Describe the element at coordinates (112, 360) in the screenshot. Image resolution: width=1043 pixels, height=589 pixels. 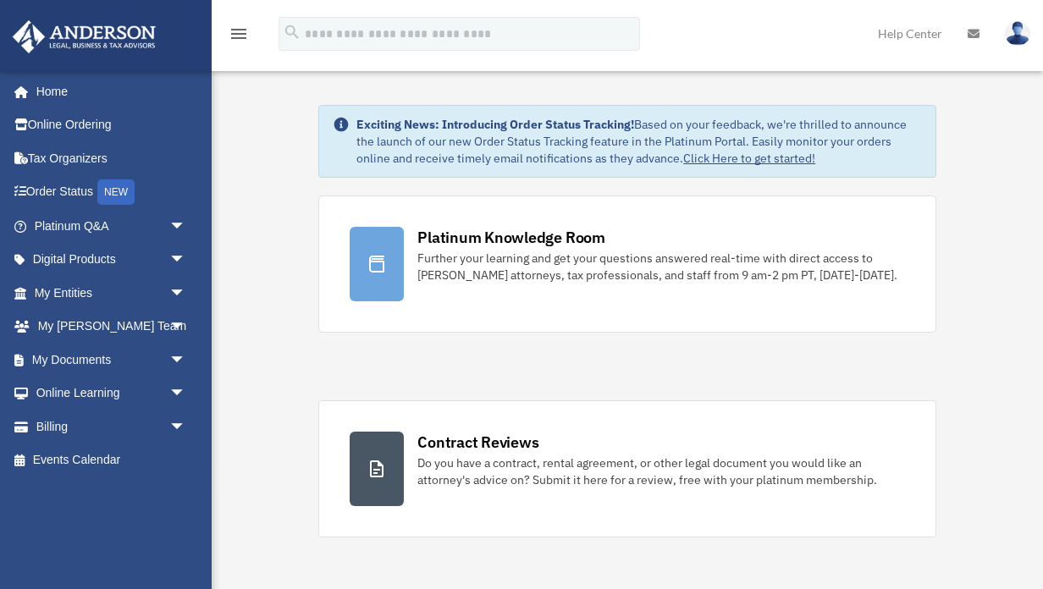
I see `a: My Documentsarrow_drop_down` at that location.